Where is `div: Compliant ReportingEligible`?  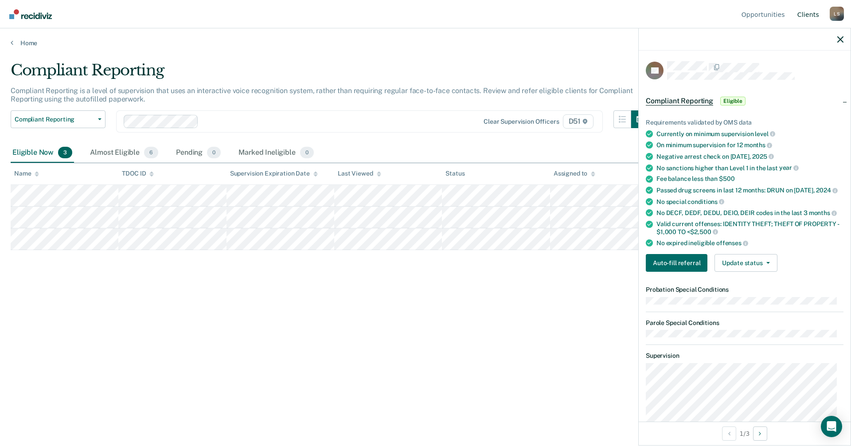 div: Compliant ReportingEligible is located at coordinates (745, 101).